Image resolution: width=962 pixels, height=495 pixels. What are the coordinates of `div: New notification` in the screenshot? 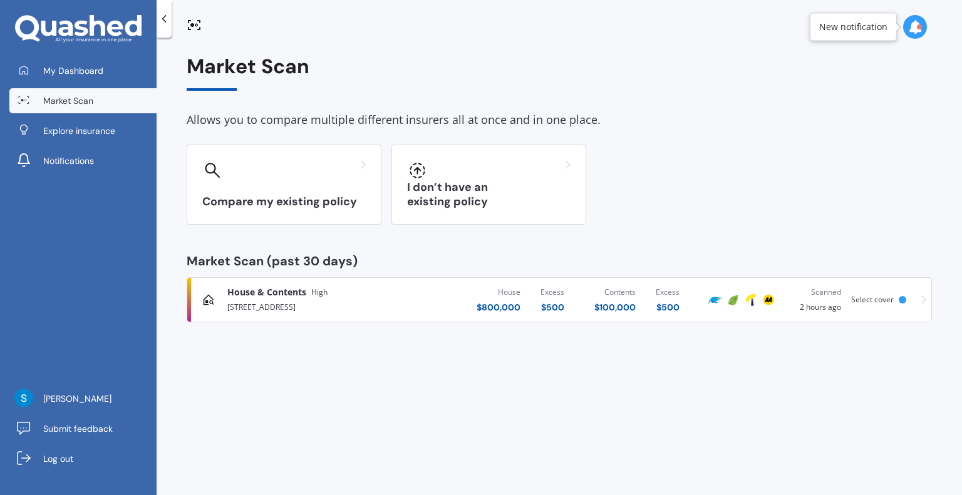 It's located at (853, 27).